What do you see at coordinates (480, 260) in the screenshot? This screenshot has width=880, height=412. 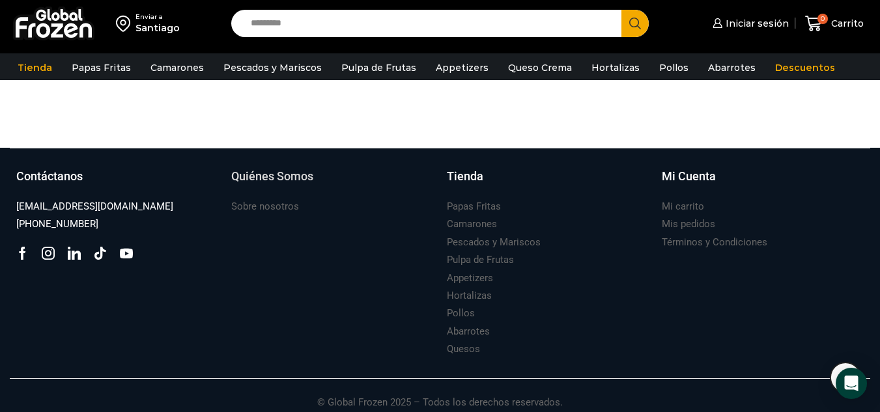 I see `h3: Pulpa de Frutas` at bounding box center [480, 260].